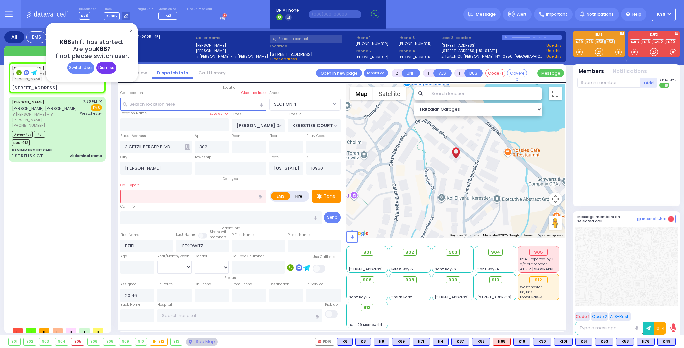  Describe the element at coordinates (21, 143) in the screenshot. I see `span: BUS-912` at that location.